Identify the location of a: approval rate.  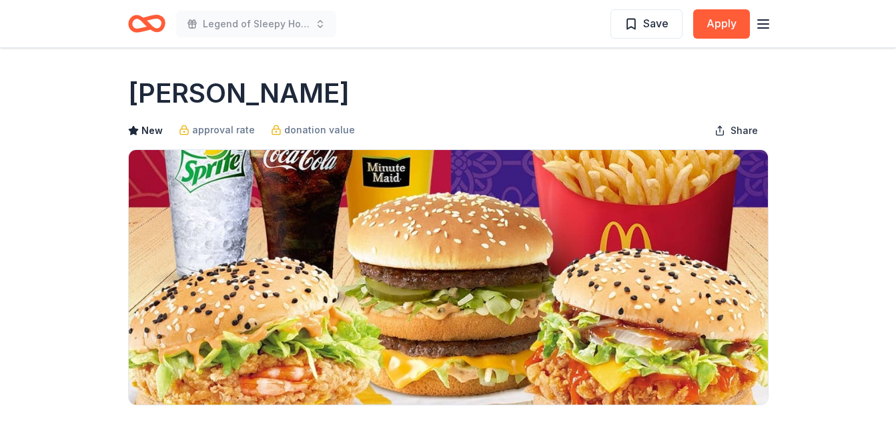
(217, 130).